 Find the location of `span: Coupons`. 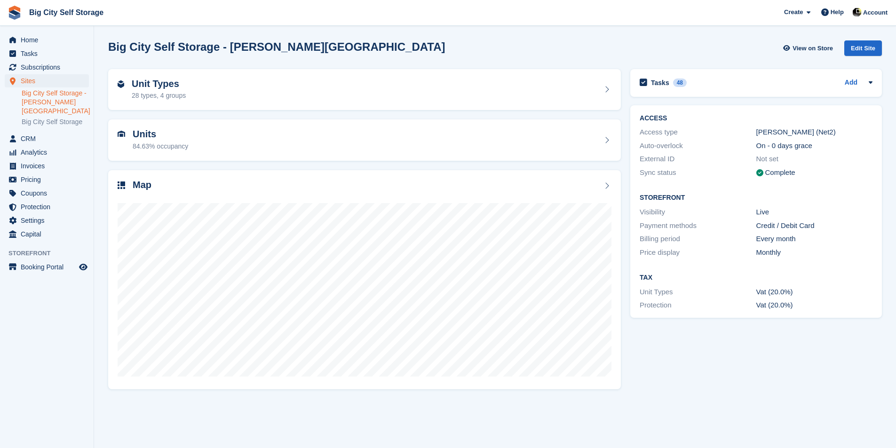

span: Coupons is located at coordinates (49, 193).